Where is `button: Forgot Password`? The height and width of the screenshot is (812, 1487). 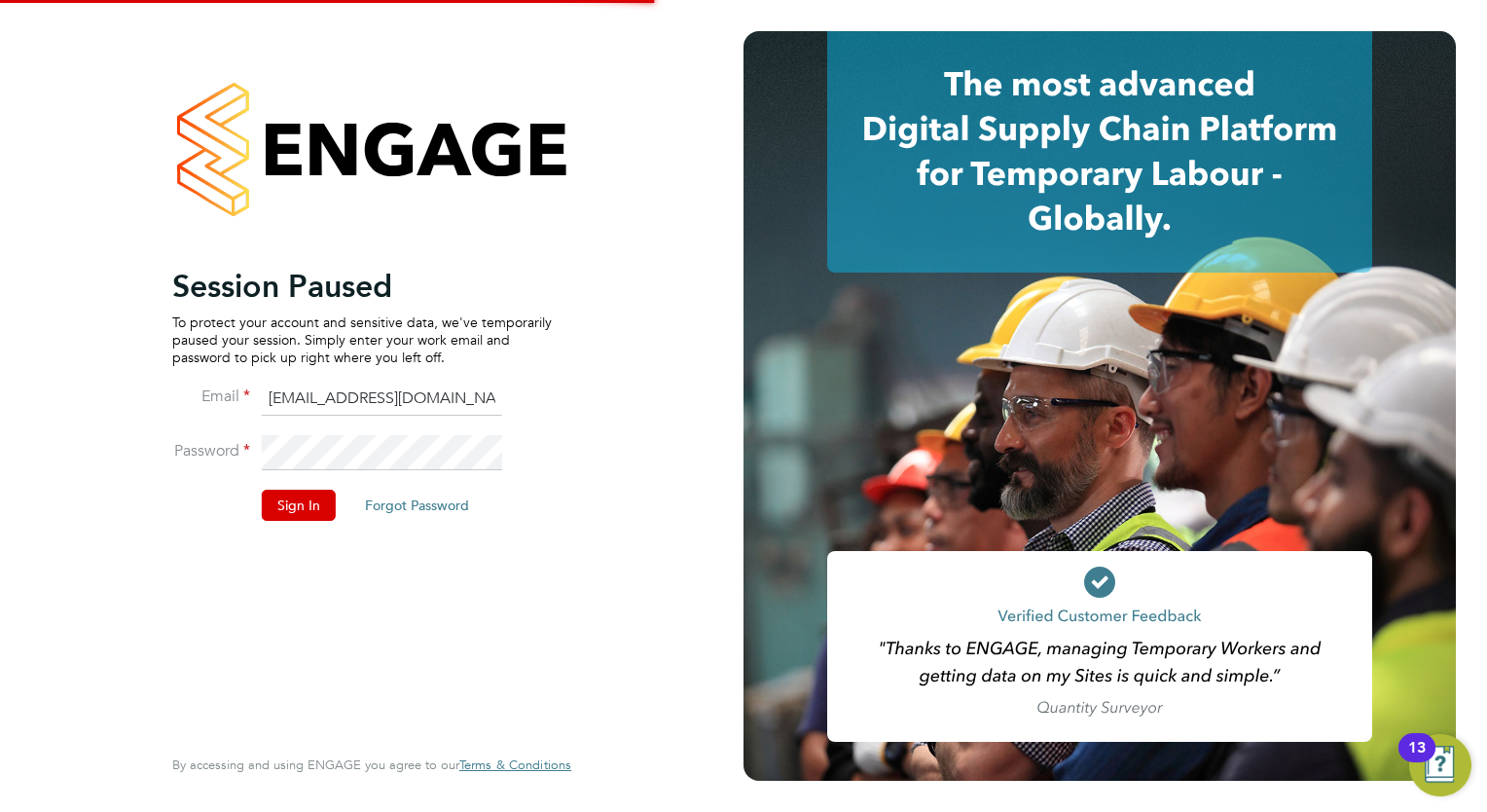
button: Forgot Password is located at coordinates (416, 505).